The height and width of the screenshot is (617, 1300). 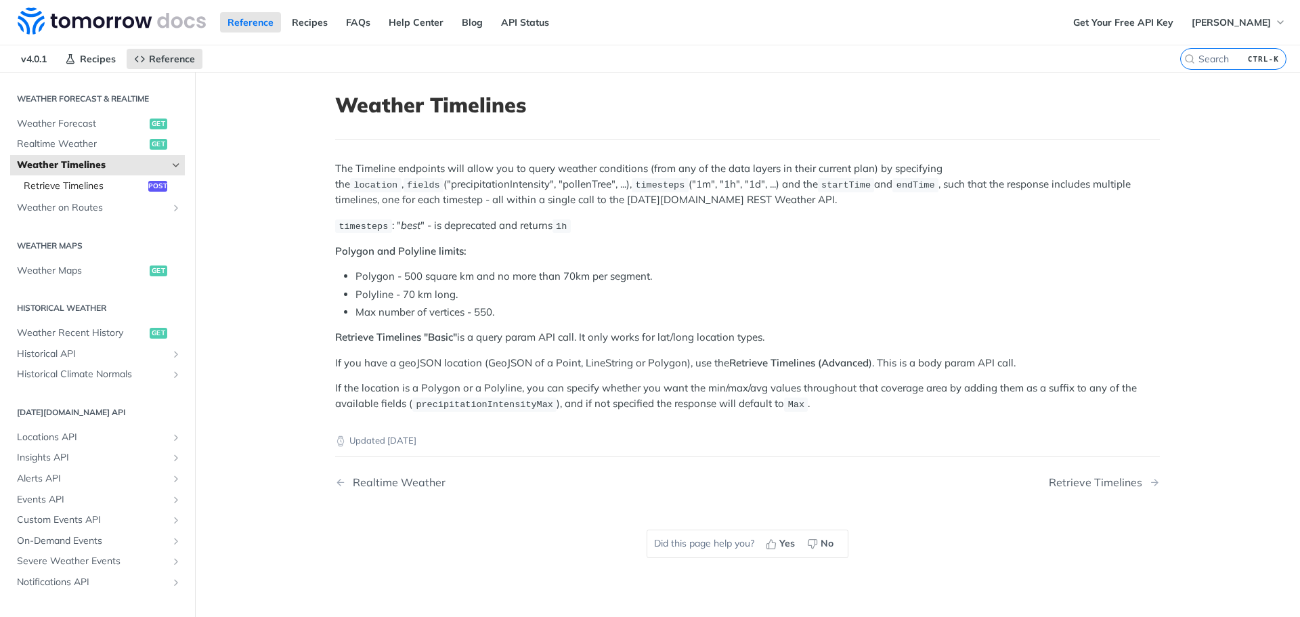 I want to click on a: Weather TimelinesHide subpages for Weather Timelines, so click(x=97, y=165).